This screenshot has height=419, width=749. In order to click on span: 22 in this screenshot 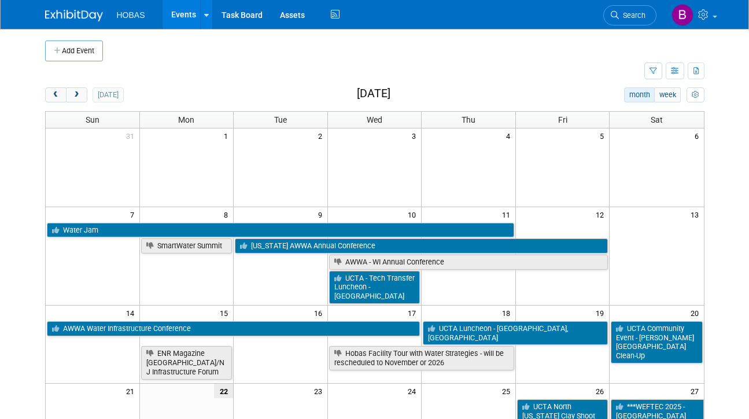, I will do `click(223, 390)`.